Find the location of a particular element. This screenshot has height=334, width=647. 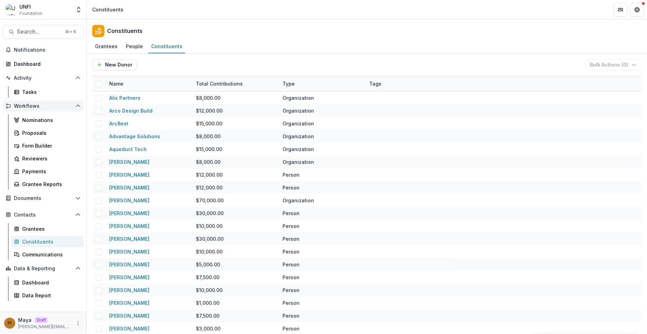

a: Form Builder is located at coordinates (47, 146).